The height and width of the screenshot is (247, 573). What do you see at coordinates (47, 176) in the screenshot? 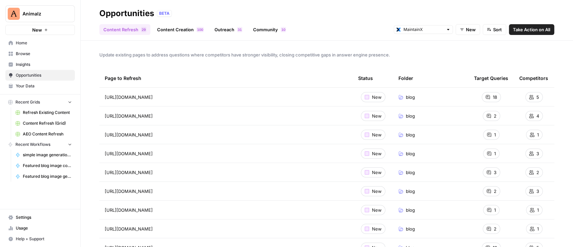
I see `span: Featured blog image generation (Animalz)` at bounding box center [47, 176].